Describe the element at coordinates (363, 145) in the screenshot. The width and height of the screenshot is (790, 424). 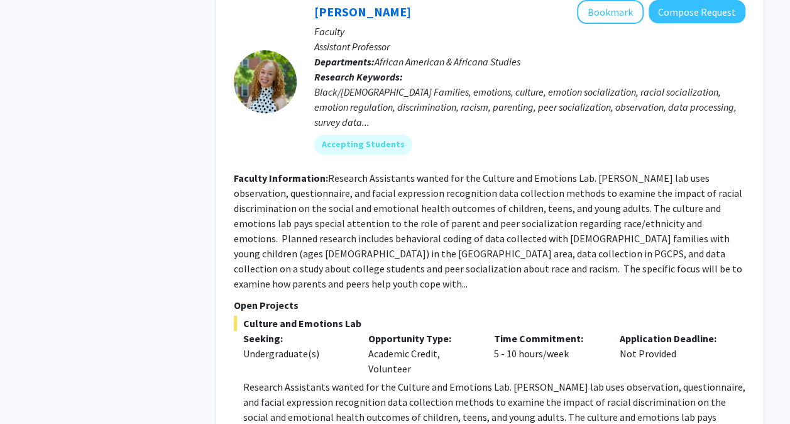
I see `mat-chip: Accepting Students` at that location.